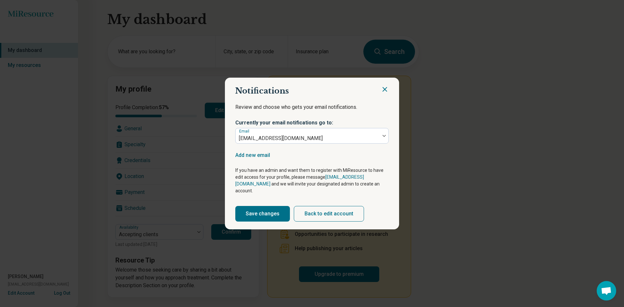 The image size is (624, 307). I want to click on button: Save changes, so click(262, 214).